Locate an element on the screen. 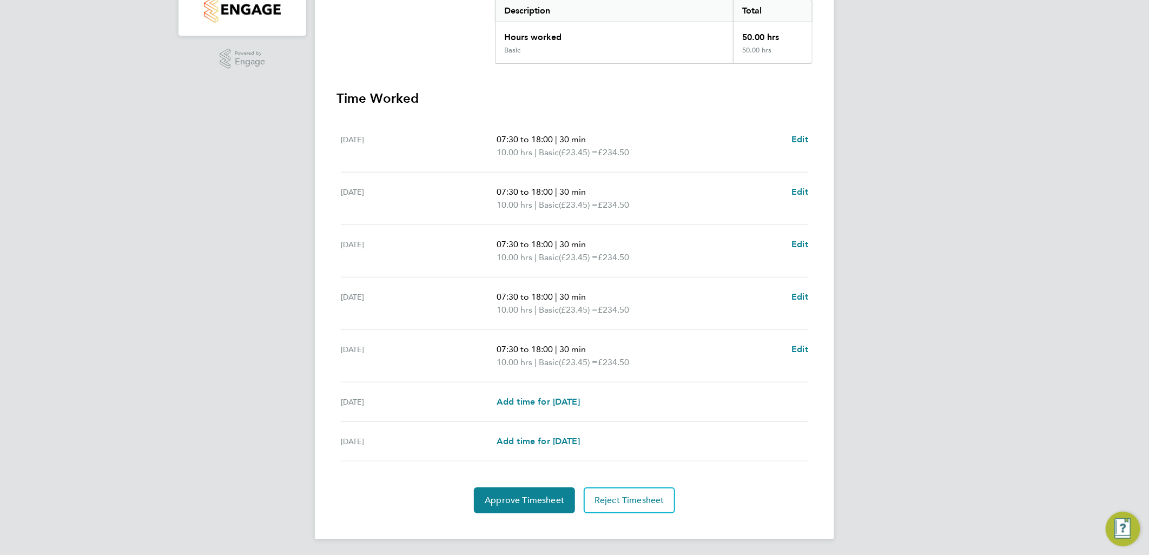 The image size is (1149, 555). span: Engage is located at coordinates (250, 62).